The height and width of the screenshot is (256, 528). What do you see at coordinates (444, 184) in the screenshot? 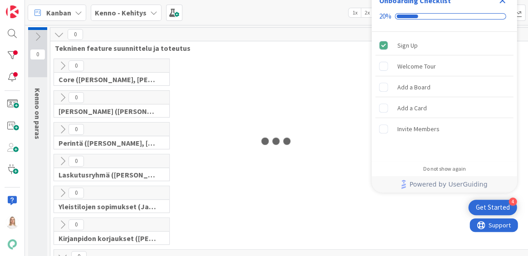
I see `div: Footer` at bounding box center [444, 184].